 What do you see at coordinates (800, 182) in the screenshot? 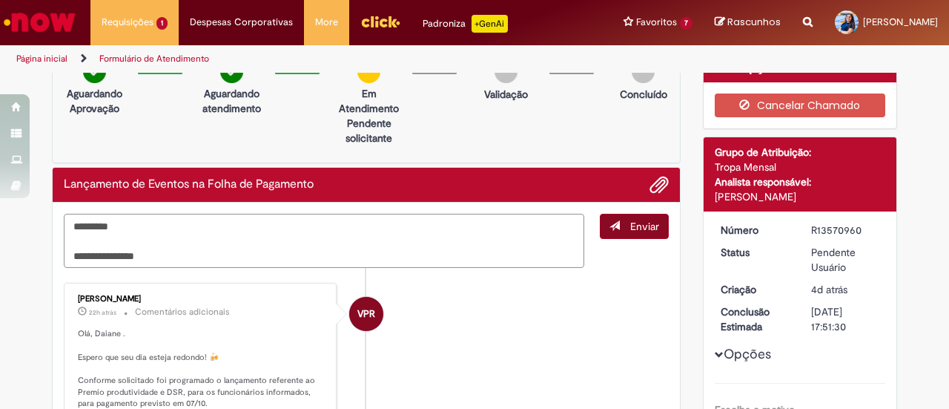
I see `div: Analista responsável:` at bounding box center [800, 182].